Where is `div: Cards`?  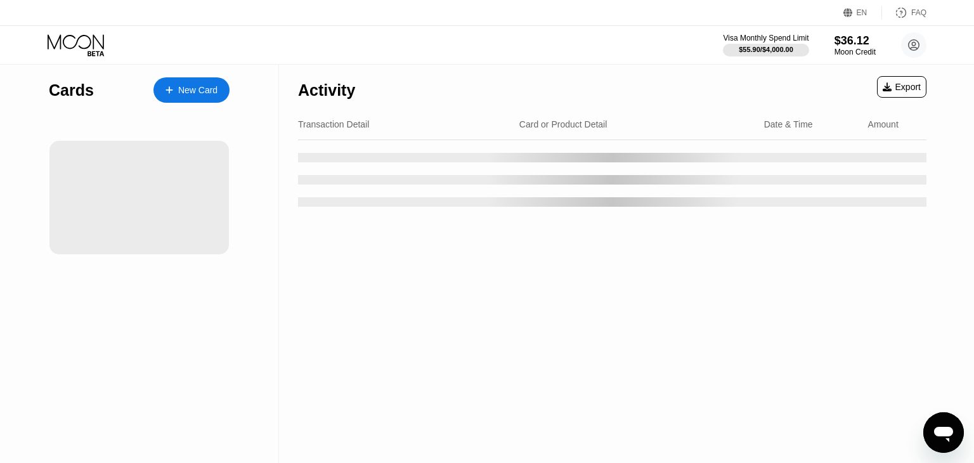
div: Cards is located at coordinates (71, 90).